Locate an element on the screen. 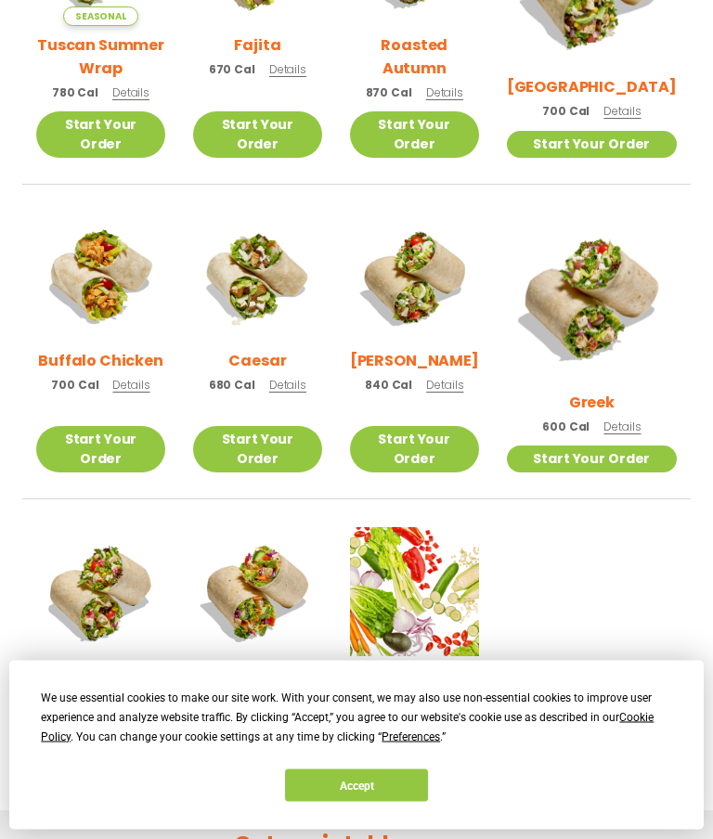 This screenshot has height=839, width=713. img: Product photo for Build Your Own is located at coordinates (414, 592).